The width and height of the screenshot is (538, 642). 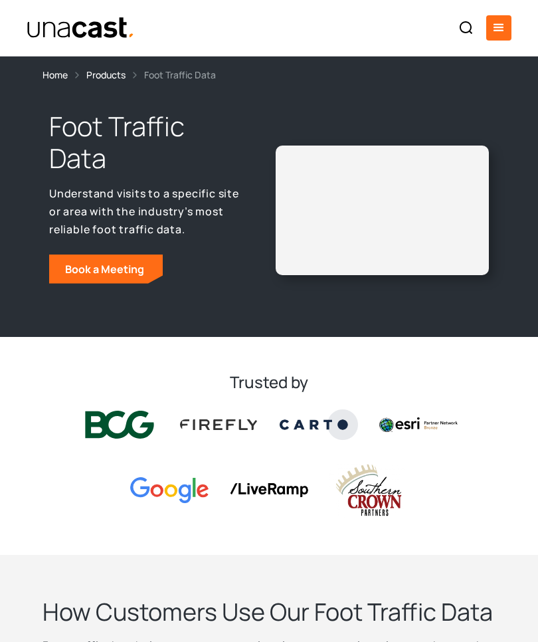 What do you see at coordinates (269, 490) in the screenshot?
I see `img: liveramp logo` at bounding box center [269, 490].